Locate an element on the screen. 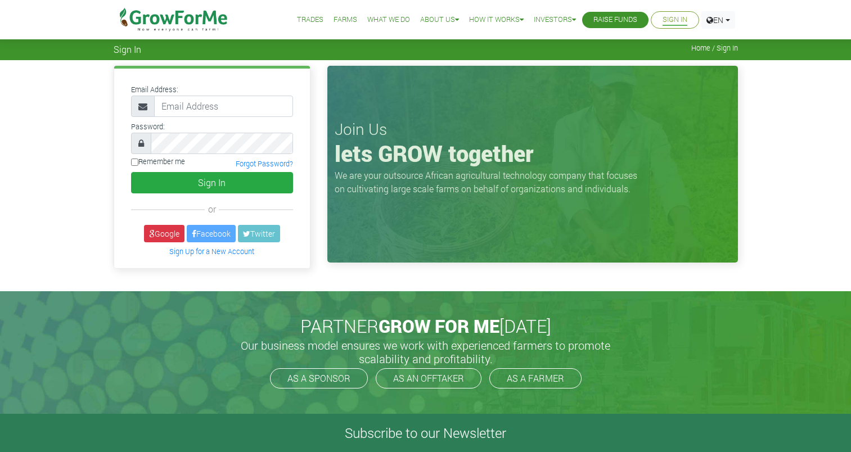  label: Remember me is located at coordinates (158, 161).